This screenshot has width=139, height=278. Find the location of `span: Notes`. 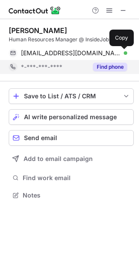

span: Notes is located at coordinates (76, 195).